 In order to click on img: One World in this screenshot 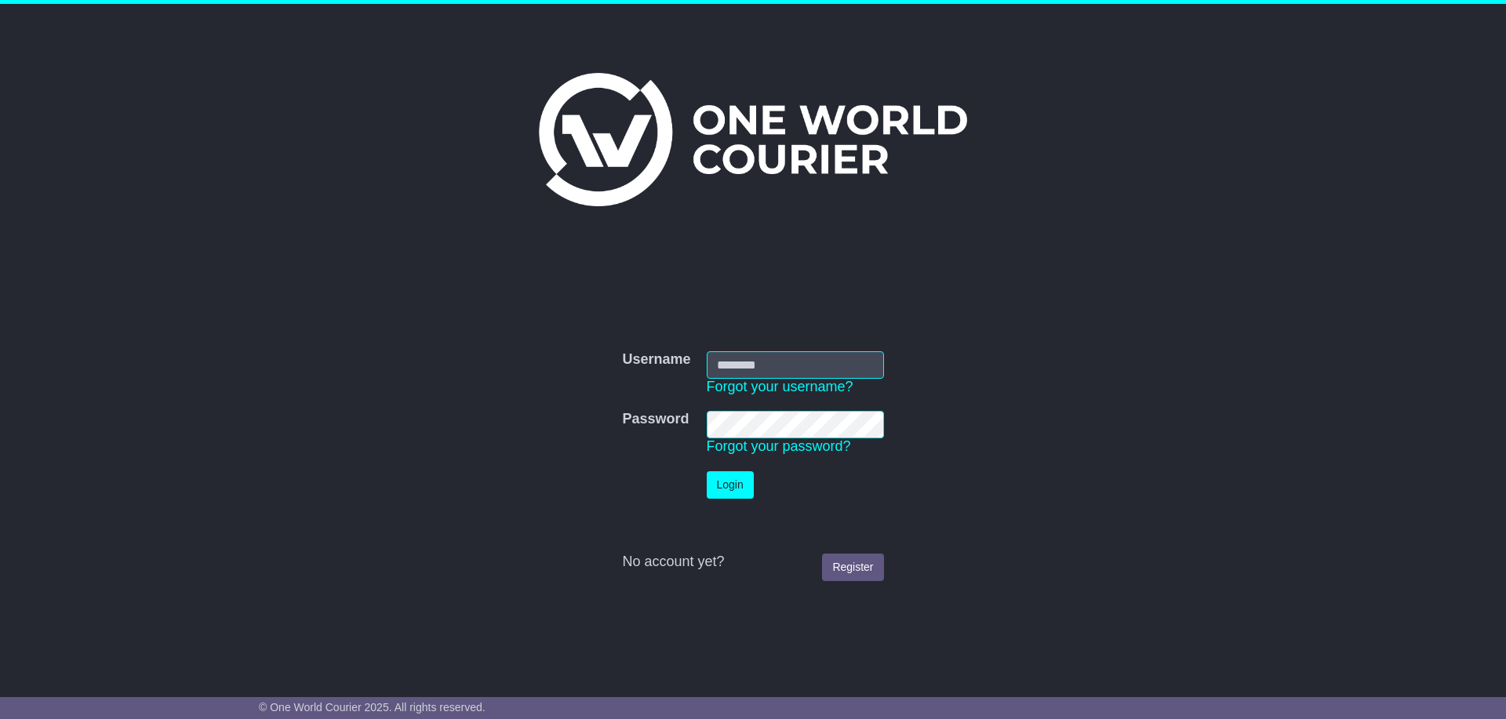, I will do `click(753, 140)`.